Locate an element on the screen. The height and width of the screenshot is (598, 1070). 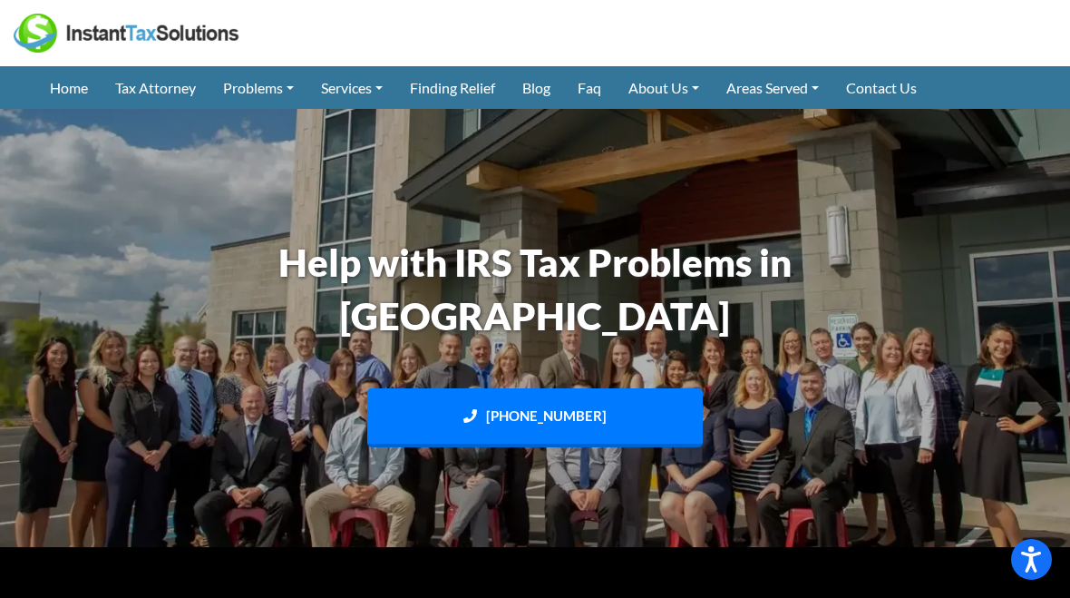
a: Instant Tax Solutions Logo is located at coordinates (127, 31).